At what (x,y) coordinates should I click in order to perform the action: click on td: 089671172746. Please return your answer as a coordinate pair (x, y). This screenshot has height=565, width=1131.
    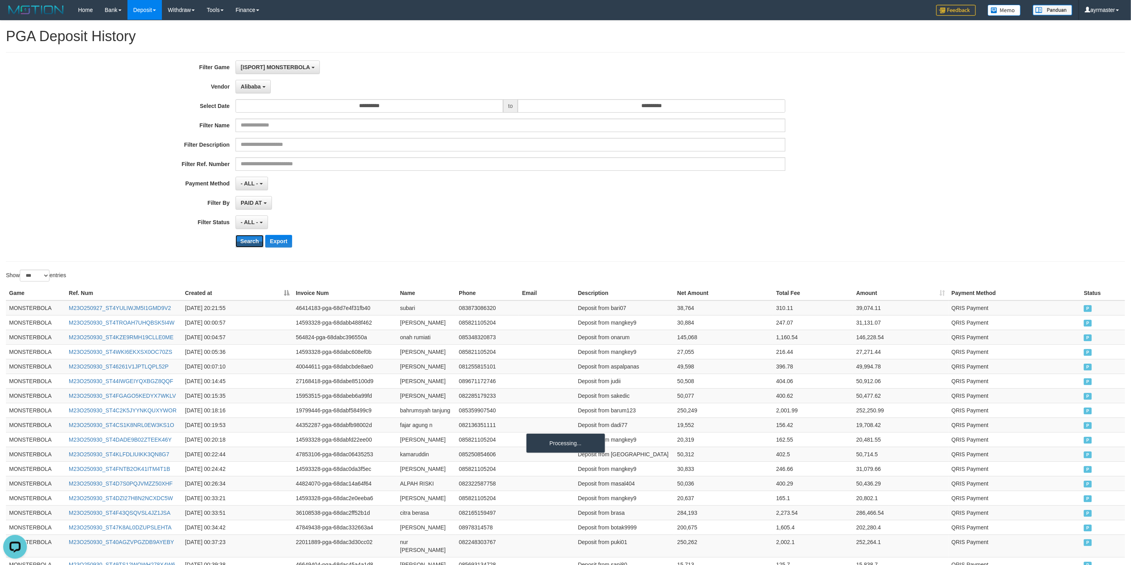
    Looking at the image, I should click on (487, 381).